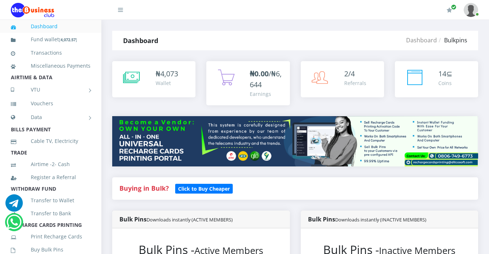 The image size is (489, 254). I want to click on img: multitenant_rcp.png, so click(295, 141).